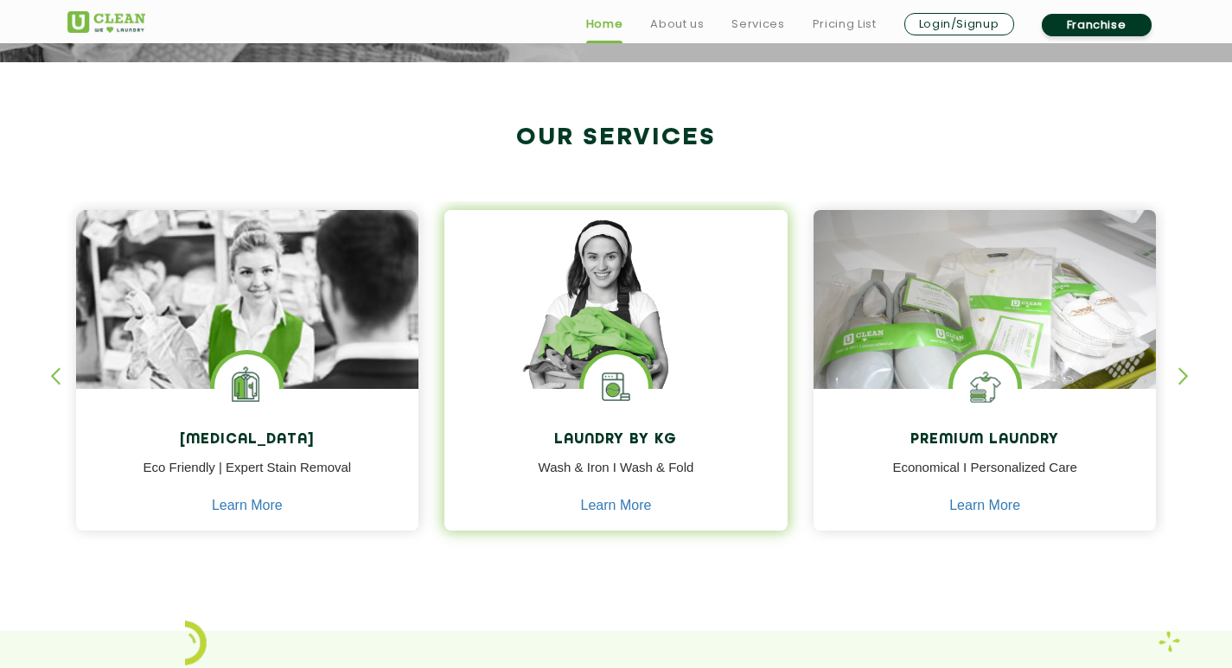  Describe the element at coordinates (247, 477) in the screenshot. I see `p: Eco Friendly | Expert Stain Removal` at that location.